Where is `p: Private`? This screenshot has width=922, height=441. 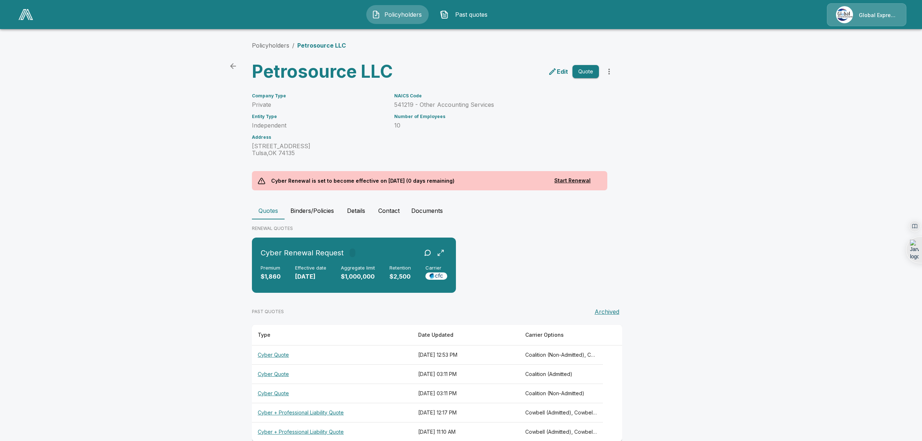 p: Private is located at coordinates (319, 105).